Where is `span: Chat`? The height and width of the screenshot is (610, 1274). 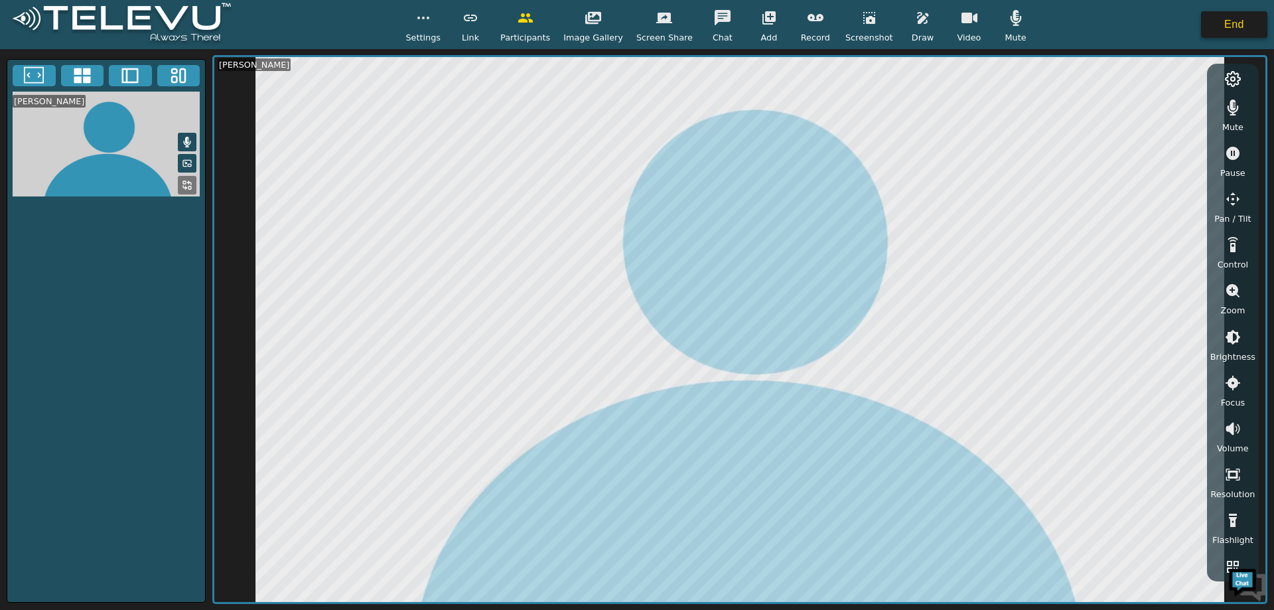
span: Chat is located at coordinates (723, 37).